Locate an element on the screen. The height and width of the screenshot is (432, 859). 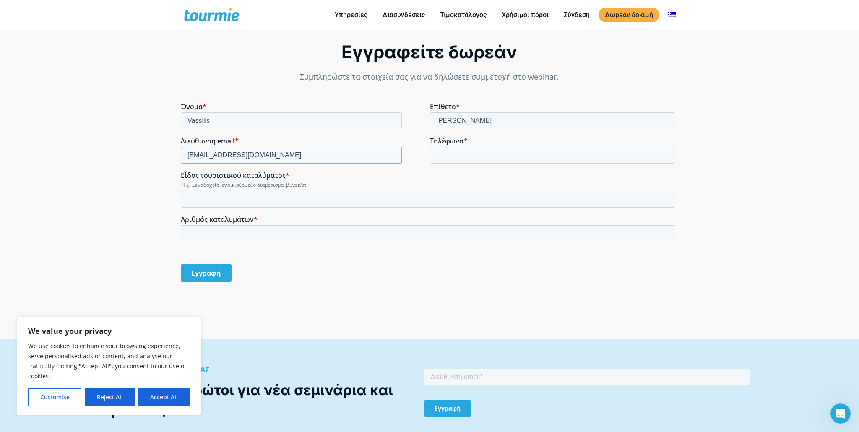
p: We use cookies to enhance your browsing experience, serve personalised ads or content, and analys... is located at coordinates (109, 361).